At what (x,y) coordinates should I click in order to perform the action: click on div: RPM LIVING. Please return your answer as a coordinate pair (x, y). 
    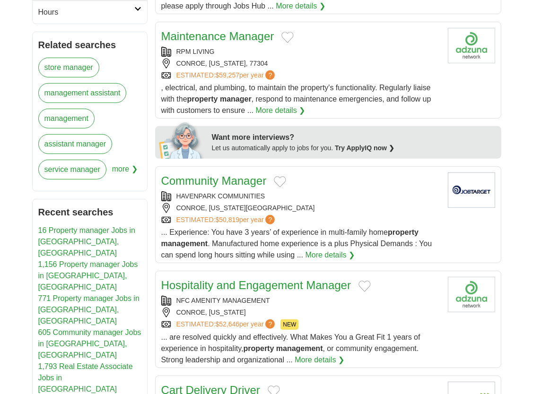
    Looking at the image, I should click on (301, 52).